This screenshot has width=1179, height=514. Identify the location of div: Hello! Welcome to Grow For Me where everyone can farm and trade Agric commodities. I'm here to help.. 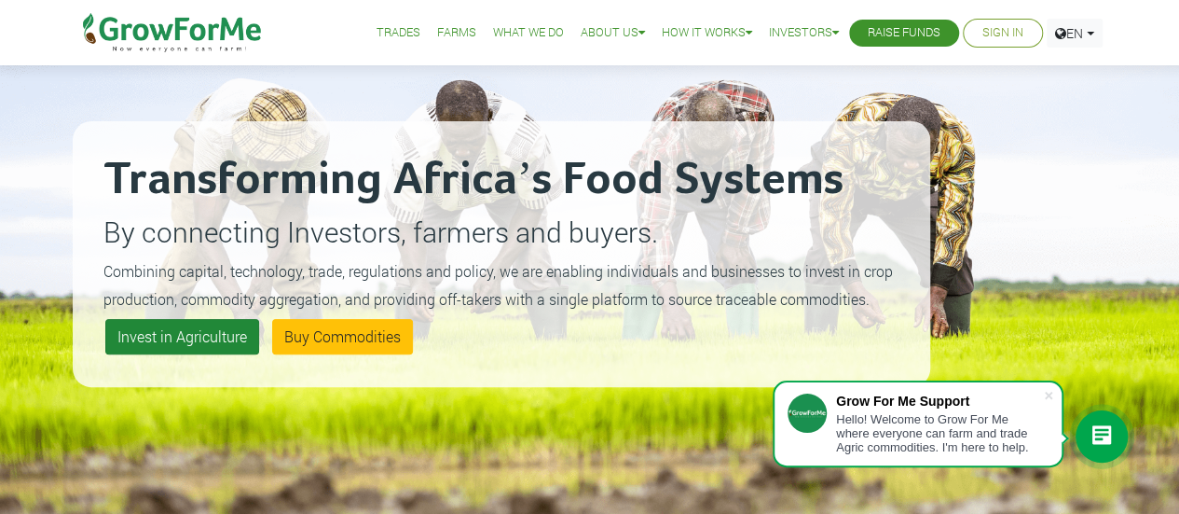
(940, 433).